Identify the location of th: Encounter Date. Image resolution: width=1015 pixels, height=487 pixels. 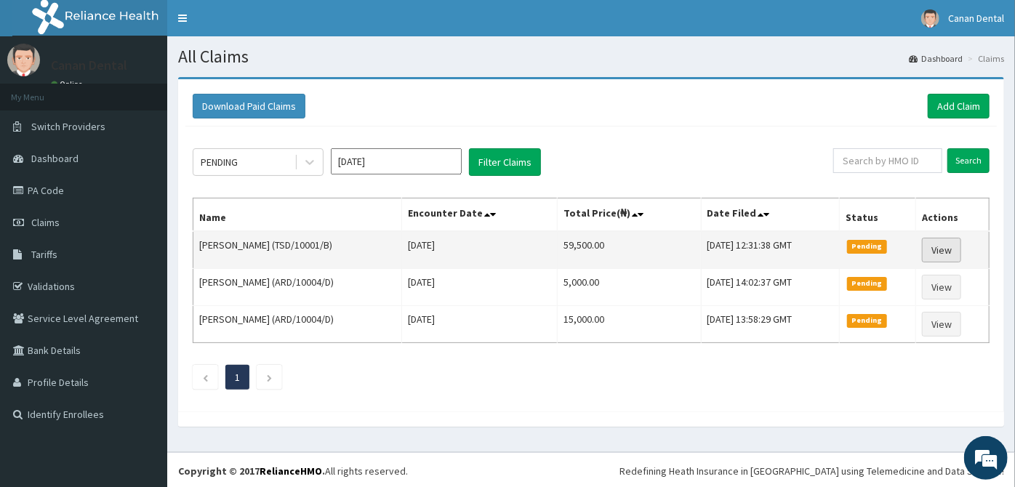
(479, 215).